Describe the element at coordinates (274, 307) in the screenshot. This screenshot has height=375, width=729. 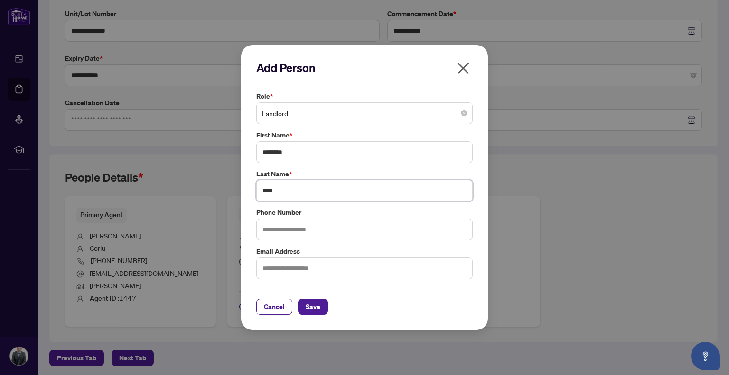
I see `span: Cancel` at that location.